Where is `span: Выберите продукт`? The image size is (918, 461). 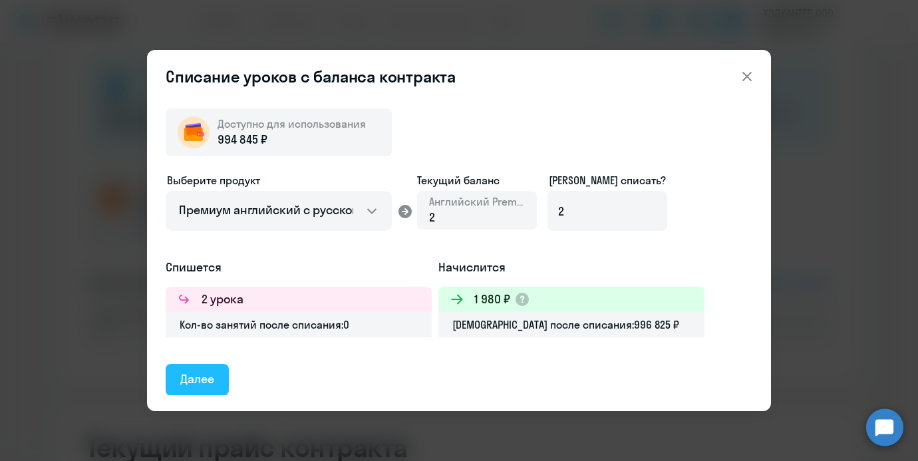
span: Выберите продукт is located at coordinates (213, 180).